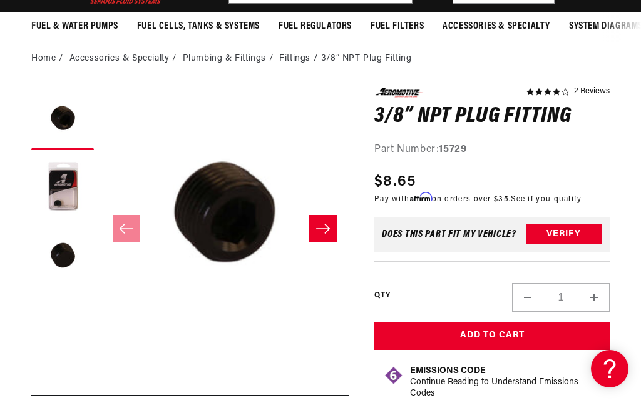 The width and height of the screenshot is (641, 400). I want to click on a: 2 reviews, so click(591, 92).